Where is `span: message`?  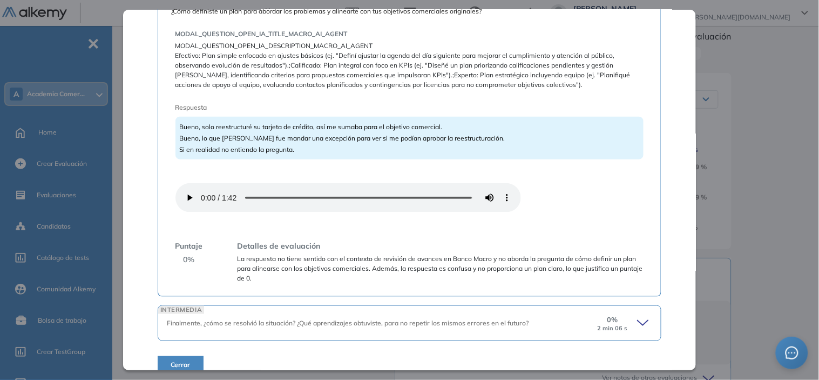
span: message is located at coordinates (792, 353).